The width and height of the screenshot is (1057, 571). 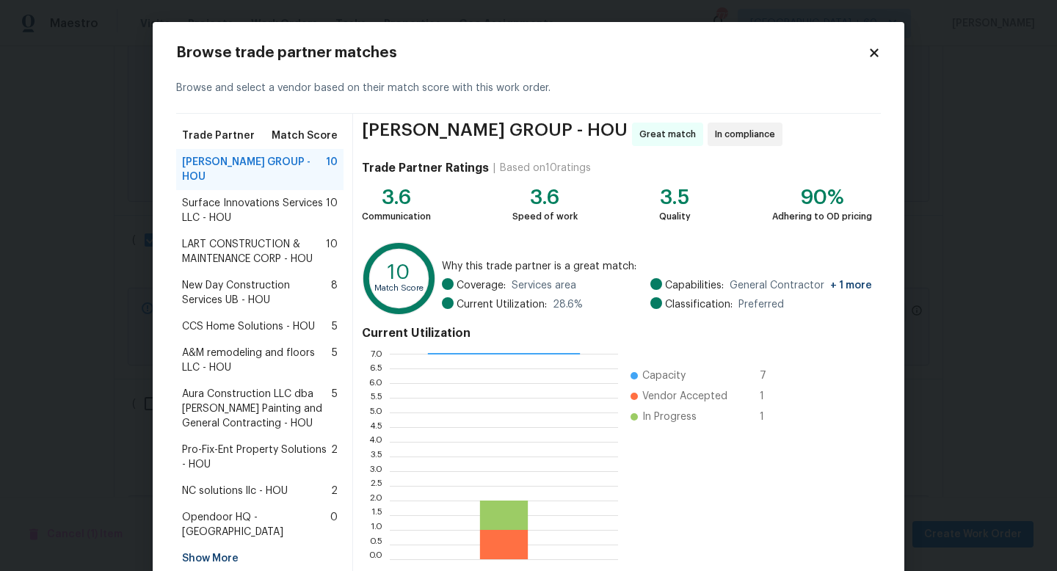 I want to click on span: Pro-Fix-Ent Property Solutions - HOU, so click(x=256, y=457).